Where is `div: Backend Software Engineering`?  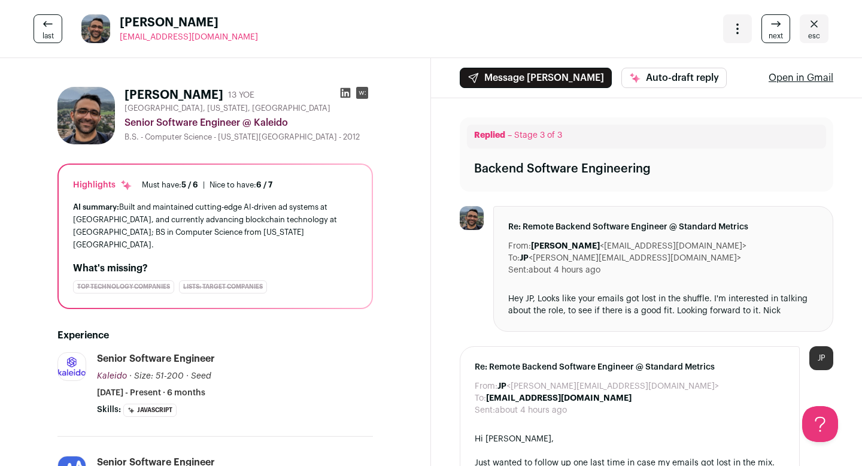
div: Backend Software Engineering is located at coordinates (562, 169).